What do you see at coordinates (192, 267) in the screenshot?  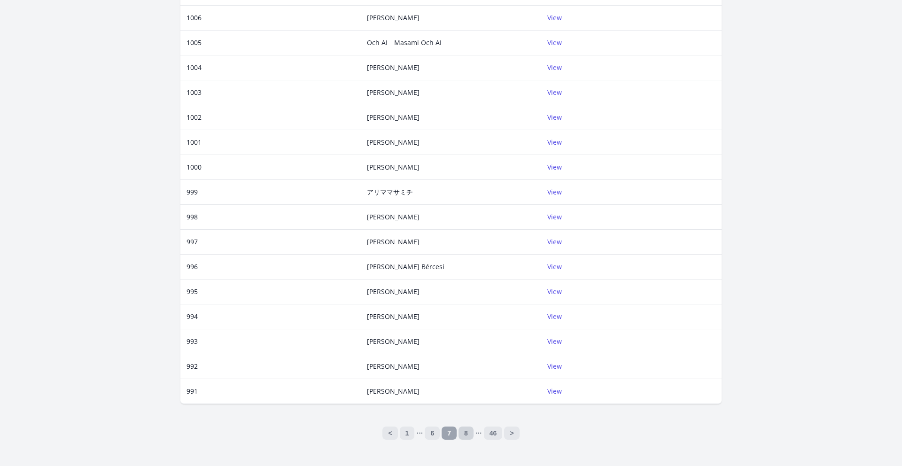 I see `div: 996` at bounding box center [192, 267].